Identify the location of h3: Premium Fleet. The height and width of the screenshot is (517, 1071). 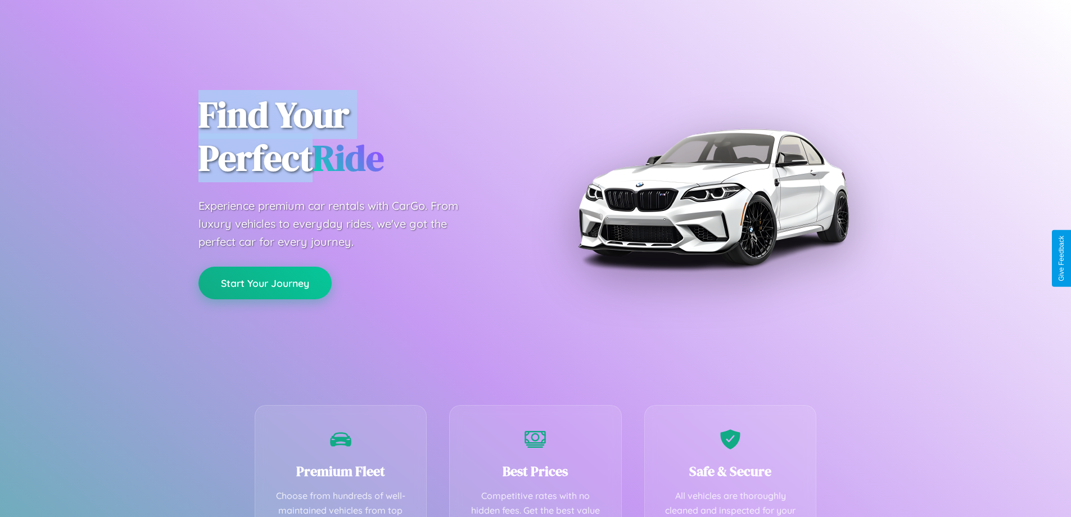
(341, 471).